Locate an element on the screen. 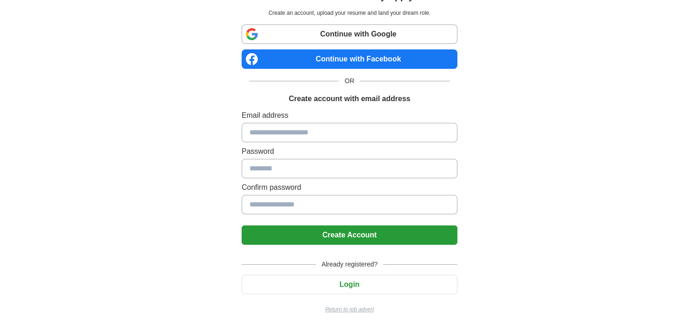 The height and width of the screenshot is (327, 699). label: Password is located at coordinates (349, 151).